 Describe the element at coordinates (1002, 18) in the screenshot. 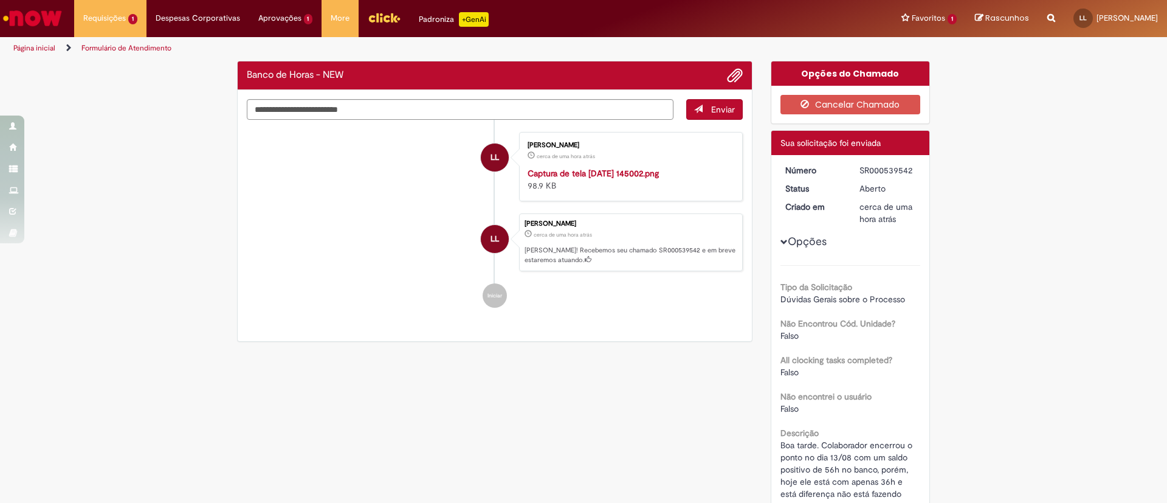

I see `a: Rascunhos` at that location.